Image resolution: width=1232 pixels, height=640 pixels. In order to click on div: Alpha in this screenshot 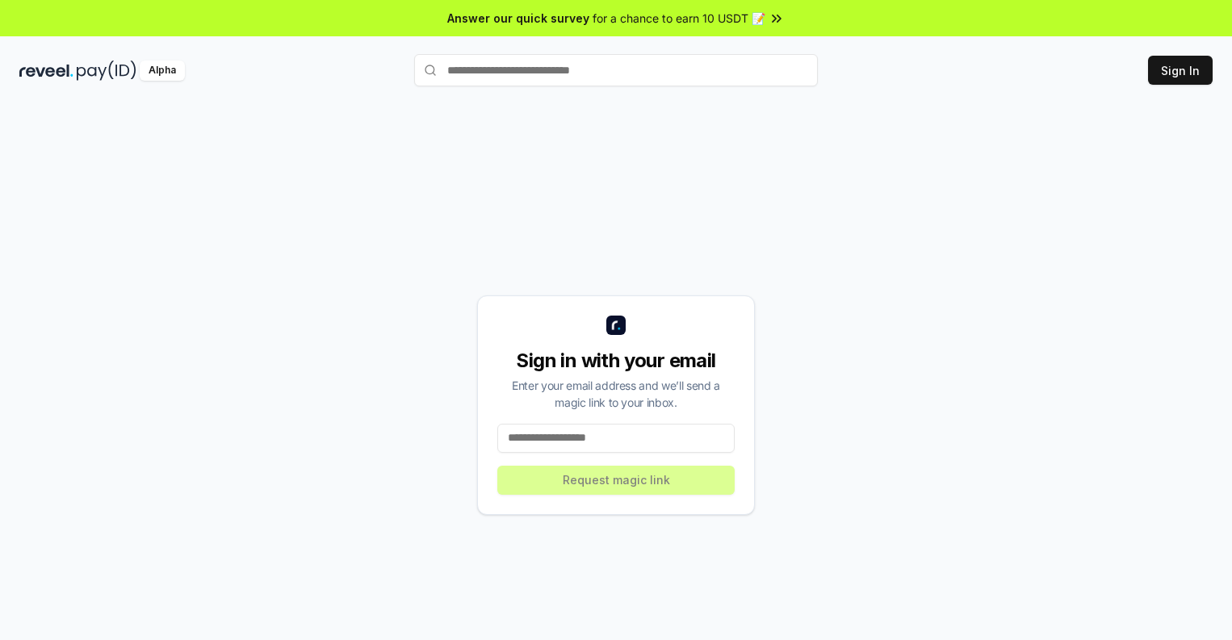, I will do `click(162, 70)`.